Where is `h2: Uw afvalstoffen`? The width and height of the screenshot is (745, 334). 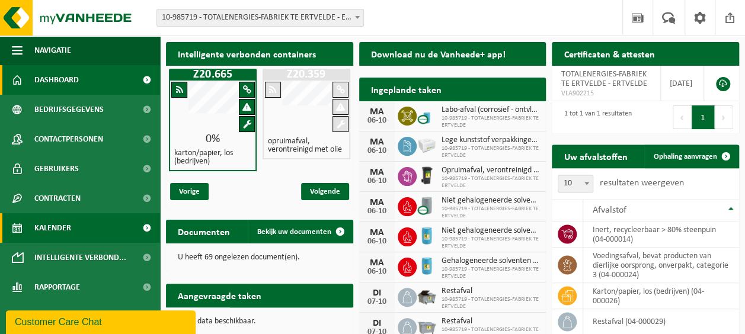
h2: Uw afvalstoffen is located at coordinates (595, 156).